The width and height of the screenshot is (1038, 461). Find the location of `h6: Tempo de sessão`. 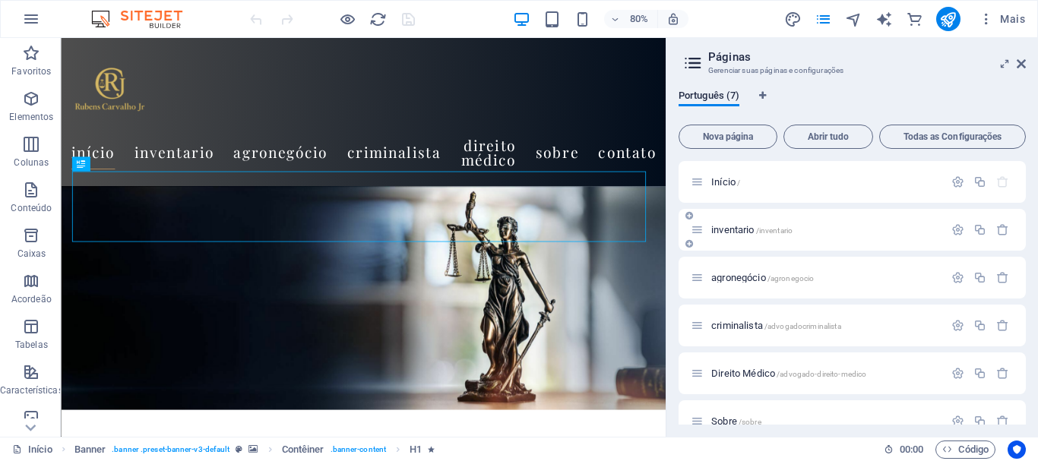

h6: Tempo de sessão is located at coordinates (904, 450).